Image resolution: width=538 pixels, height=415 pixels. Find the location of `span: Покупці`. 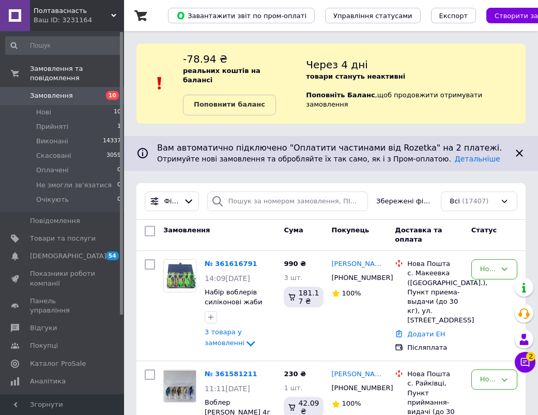

span: Покупці is located at coordinates (44, 345).